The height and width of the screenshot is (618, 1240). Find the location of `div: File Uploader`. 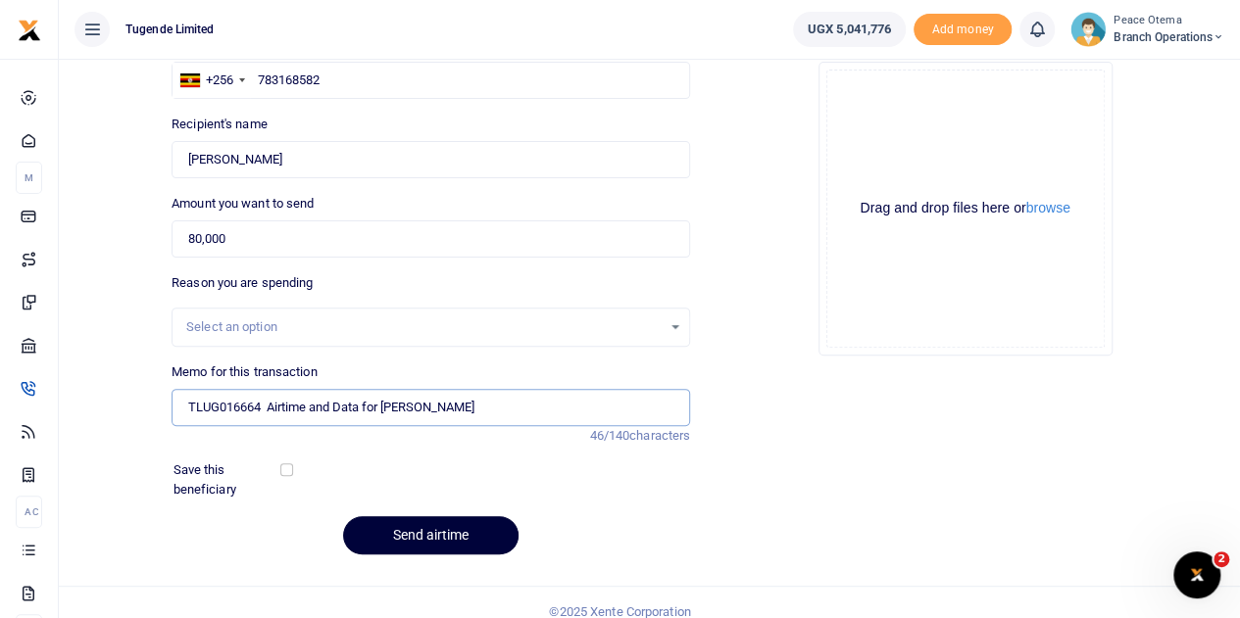

div: File Uploader is located at coordinates (965, 209).